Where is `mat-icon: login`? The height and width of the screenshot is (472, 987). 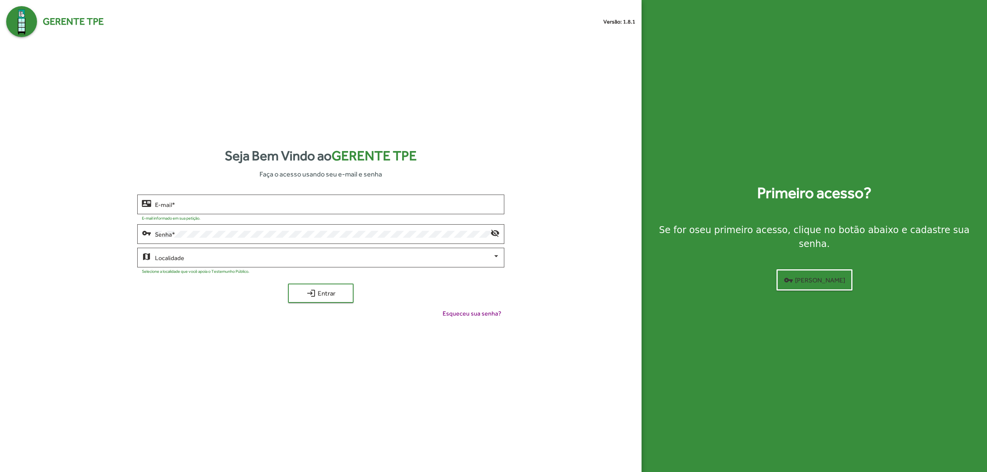
mat-icon: login is located at coordinates (311, 293).